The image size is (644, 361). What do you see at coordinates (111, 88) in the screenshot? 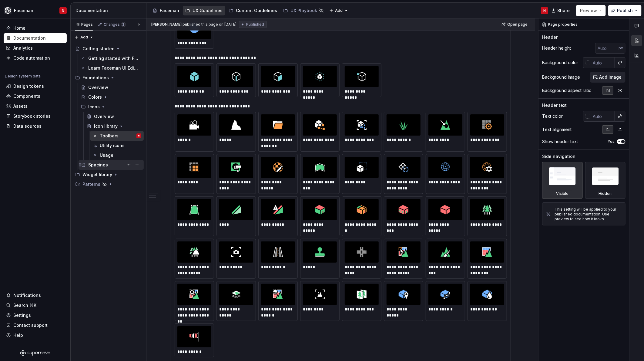
I see `a: Overview` at bounding box center [111, 88].